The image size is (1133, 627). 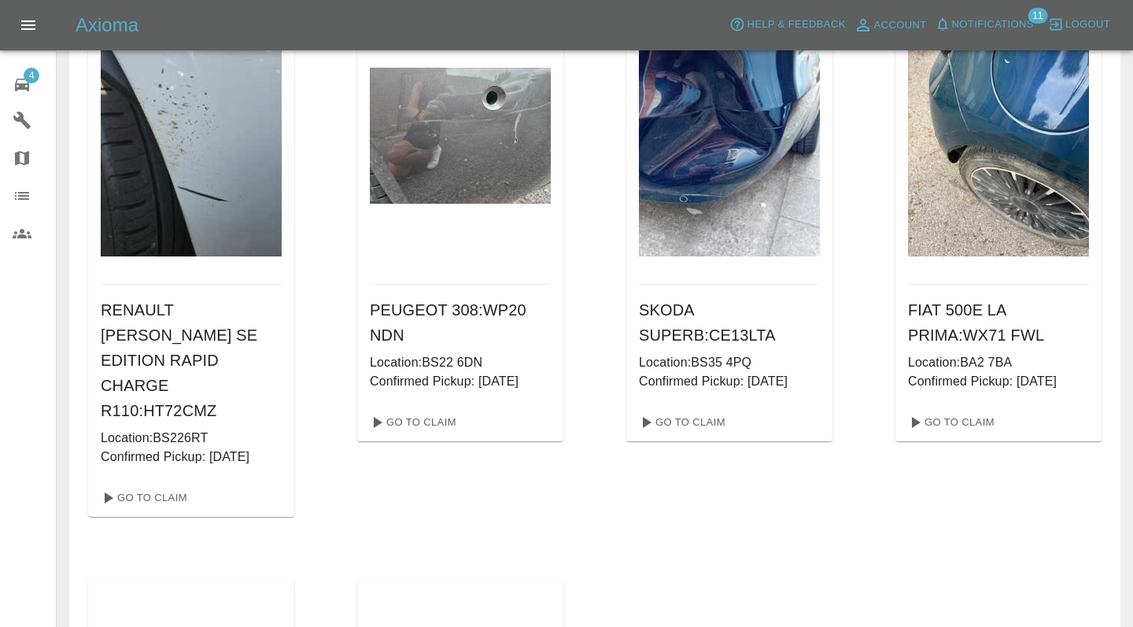 What do you see at coordinates (729, 323) in the screenshot?
I see `h6: SKODA SUPERB : CE13LTA` at bounding box center [729, 323].